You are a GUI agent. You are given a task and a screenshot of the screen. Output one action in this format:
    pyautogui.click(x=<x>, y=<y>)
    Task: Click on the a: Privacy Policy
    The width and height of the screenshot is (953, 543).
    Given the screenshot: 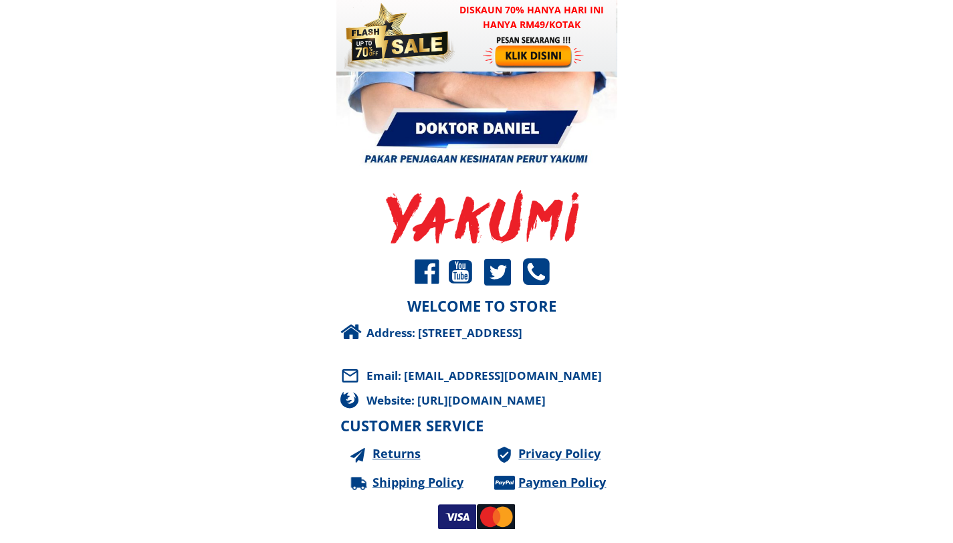 What is the action you would take?
    pyautogui.click(x=573, y=454)
    